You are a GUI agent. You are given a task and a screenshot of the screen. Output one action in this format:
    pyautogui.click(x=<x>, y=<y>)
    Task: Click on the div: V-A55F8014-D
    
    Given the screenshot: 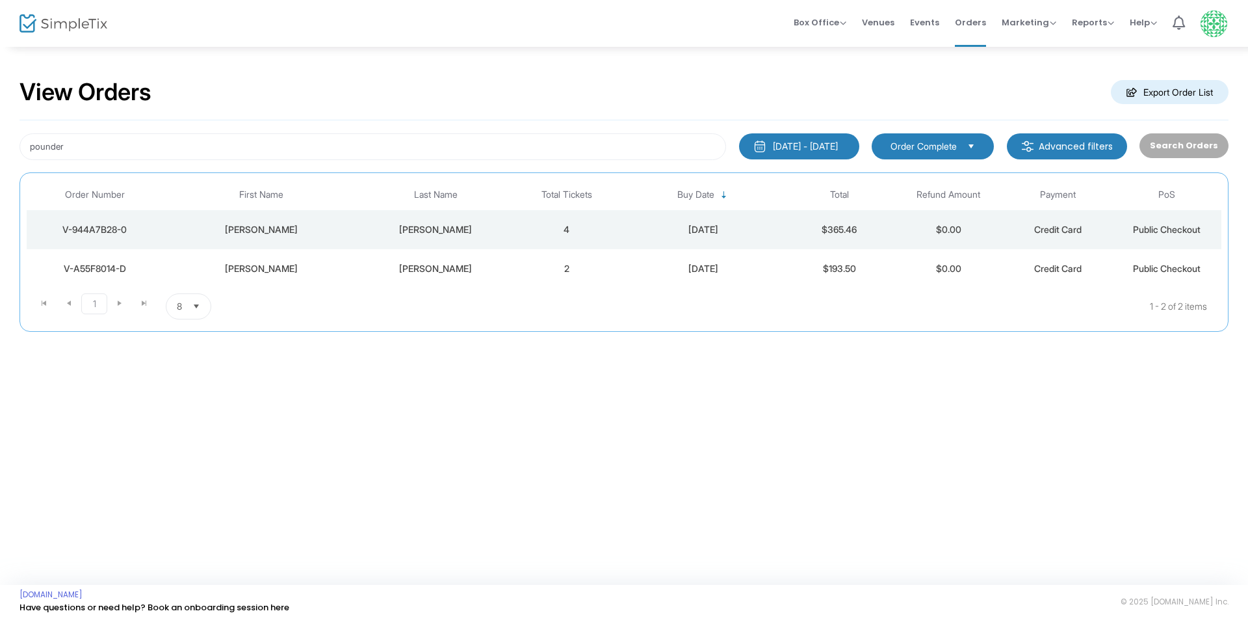 What is the action you would take?
    pyautogui.click(x=95, y=269)
    